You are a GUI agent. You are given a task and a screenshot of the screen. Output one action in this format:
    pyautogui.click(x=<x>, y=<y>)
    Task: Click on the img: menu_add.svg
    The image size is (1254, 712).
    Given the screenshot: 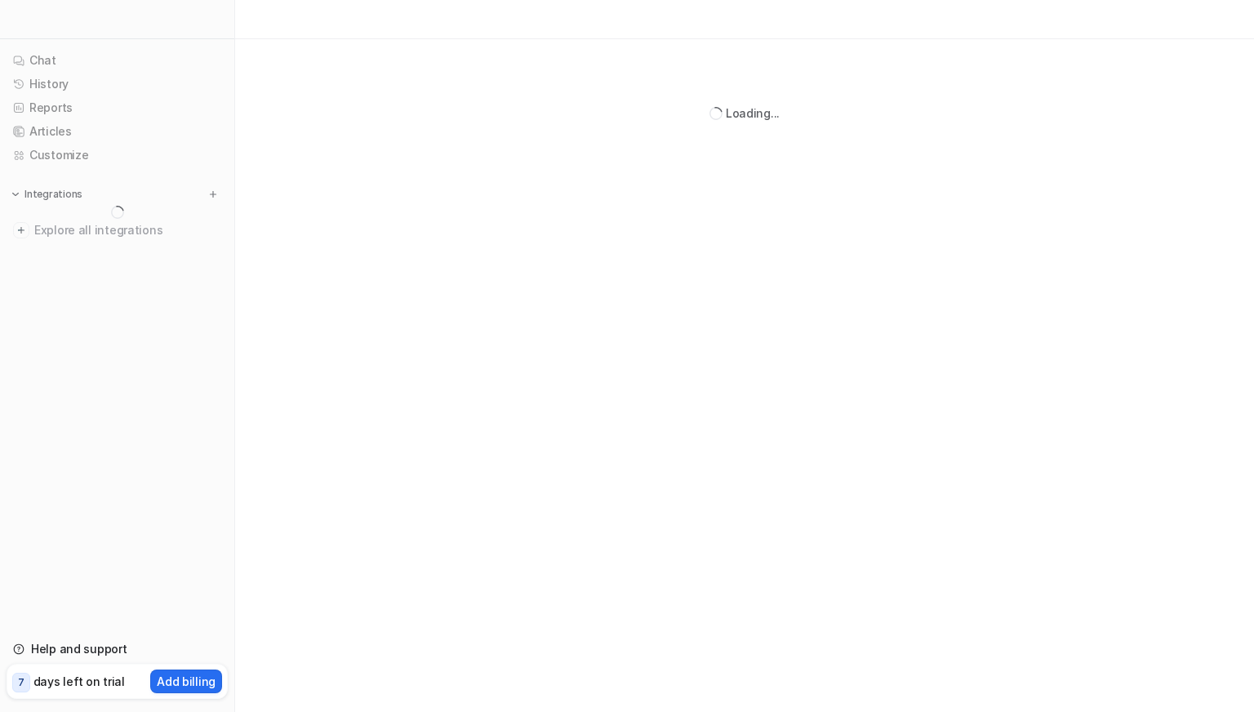 What is the action you would take?
    pyautogui.click(x=213, y=194)
    